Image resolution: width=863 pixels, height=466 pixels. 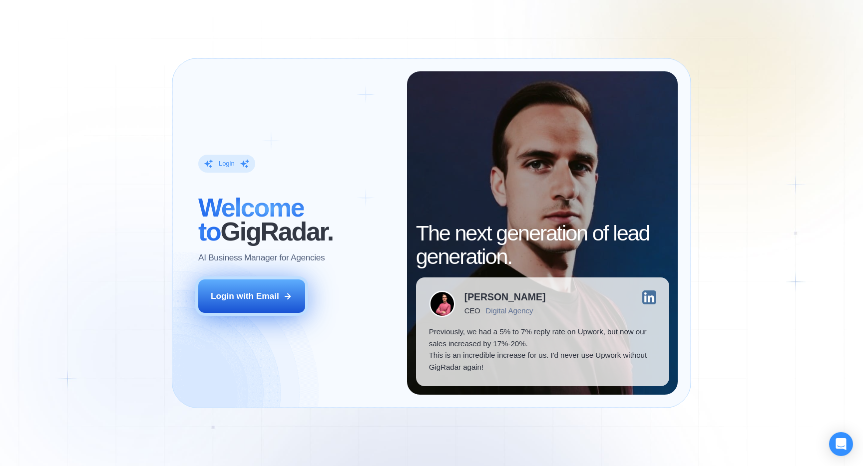 What do you see at coordinates (252, 296) in the screenshot?
I see `button: Login with Email` at bounding box center [252, 296].